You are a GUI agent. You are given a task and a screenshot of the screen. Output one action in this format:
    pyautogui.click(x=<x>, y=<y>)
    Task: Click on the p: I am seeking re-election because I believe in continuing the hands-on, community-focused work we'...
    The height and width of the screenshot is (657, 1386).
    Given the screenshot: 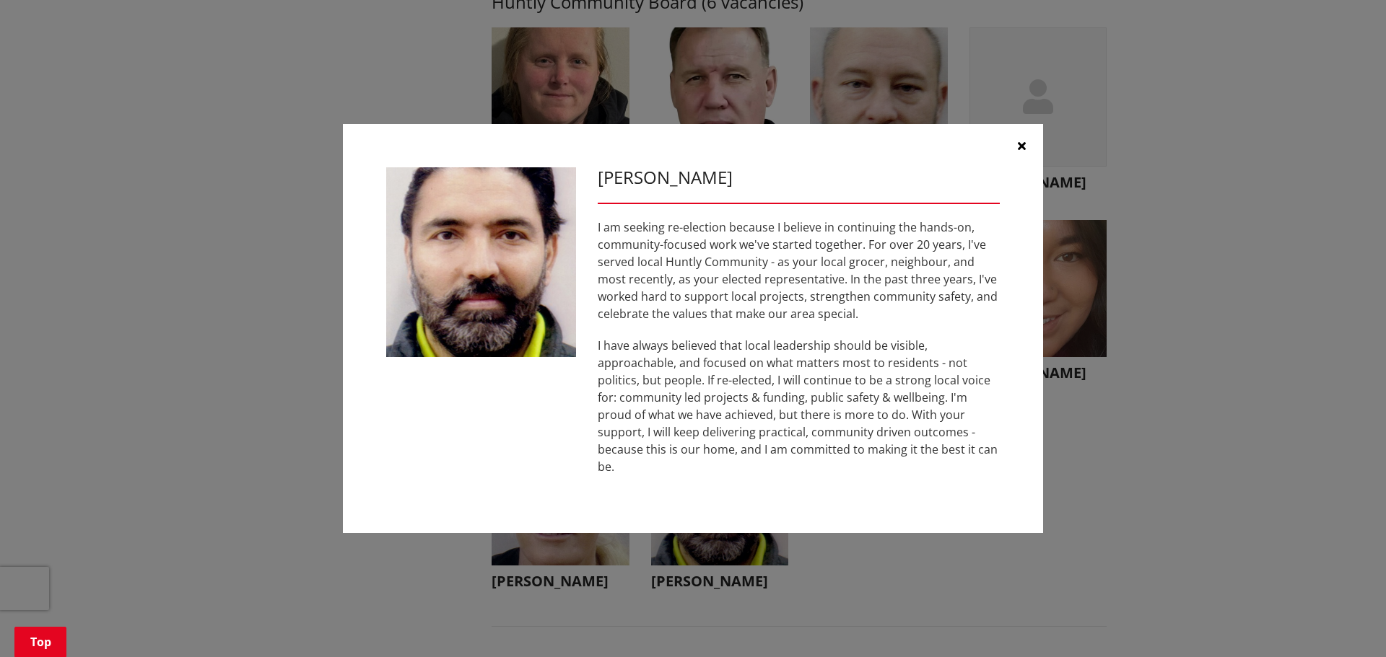 What is the action you would take?
    pyautogui.click(x=798, y=271)
    